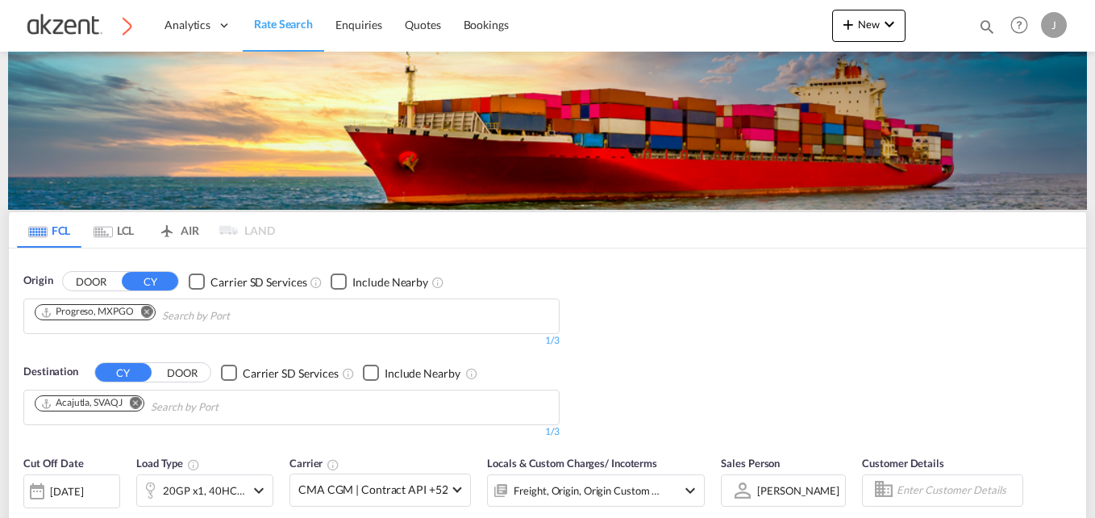 The width and height of the screenshot is (1095, 518). Describe the element at coordinates (957, 490) in the screenshot. I see `input: Enter Customer Details` at that location.